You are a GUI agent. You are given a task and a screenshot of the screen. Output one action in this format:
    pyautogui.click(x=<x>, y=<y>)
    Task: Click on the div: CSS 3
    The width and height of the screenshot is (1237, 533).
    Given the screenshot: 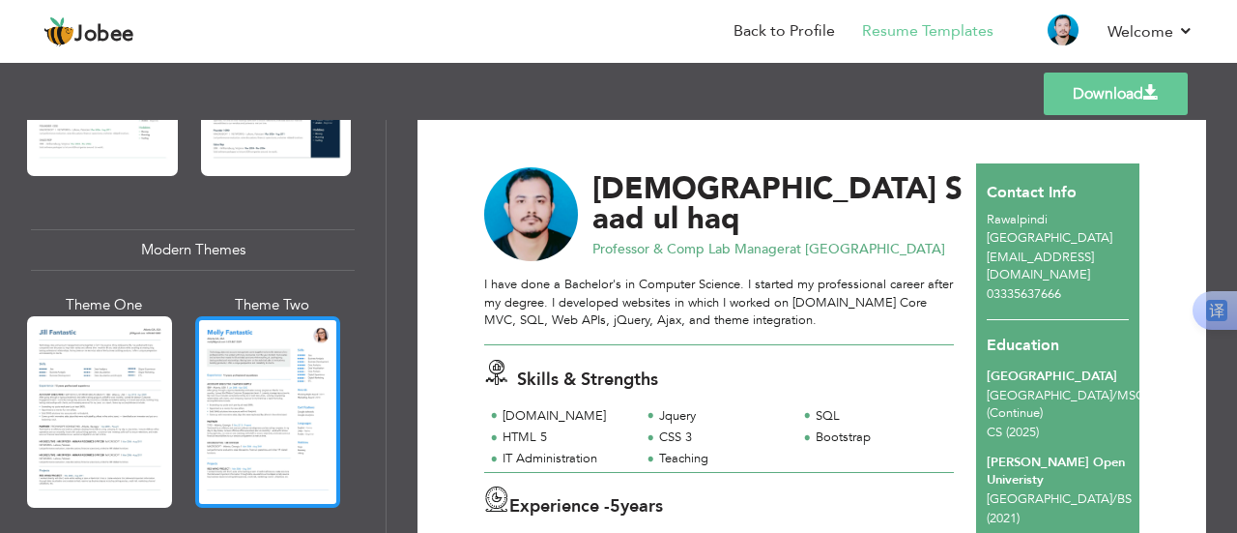 What is the action you would take?
    pyautogui.click(x=722, y=437)
    